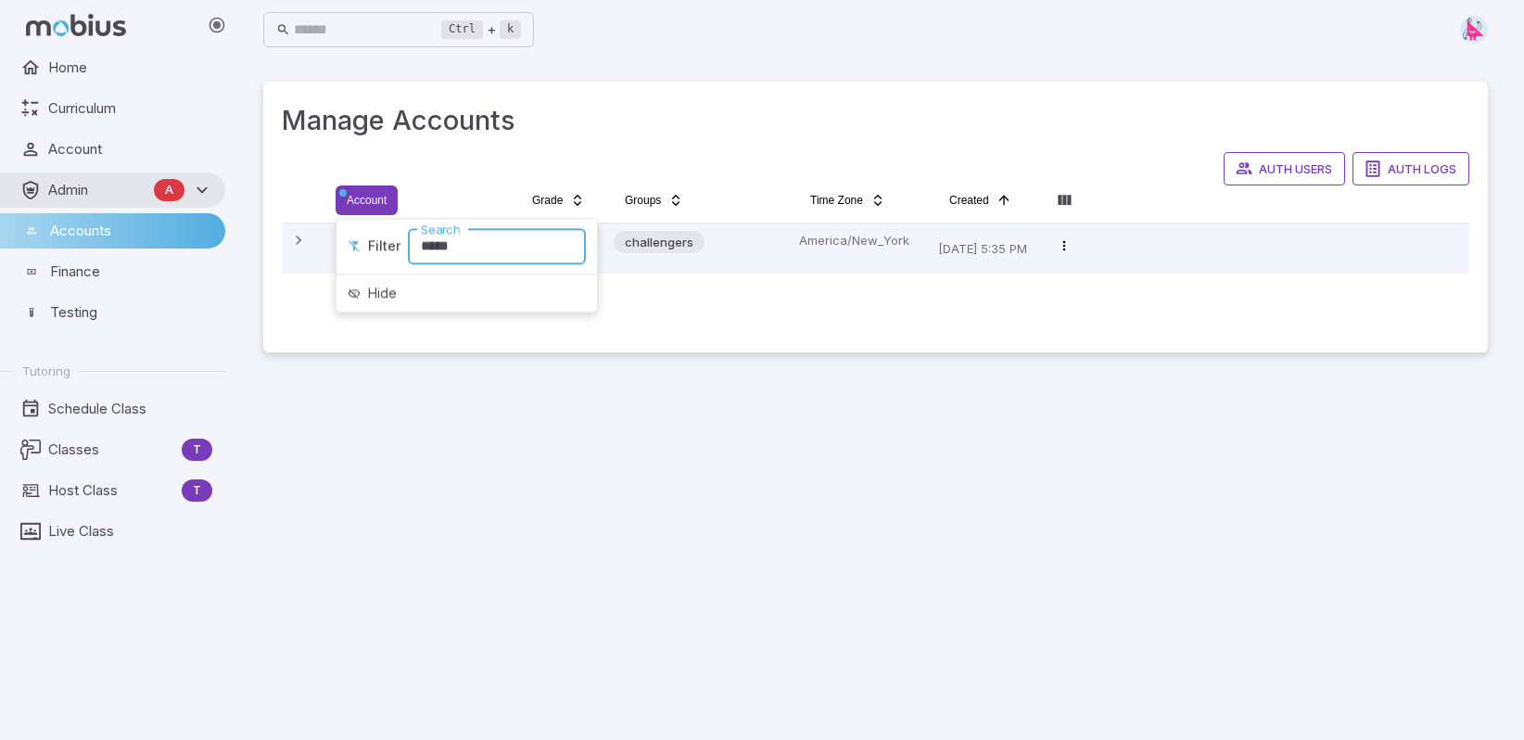 The image size is (1524, 740). What do you see at coordinates (354, 247) in the screenshot?
I see `i: Clear filter` at bounding box center [354, 247].